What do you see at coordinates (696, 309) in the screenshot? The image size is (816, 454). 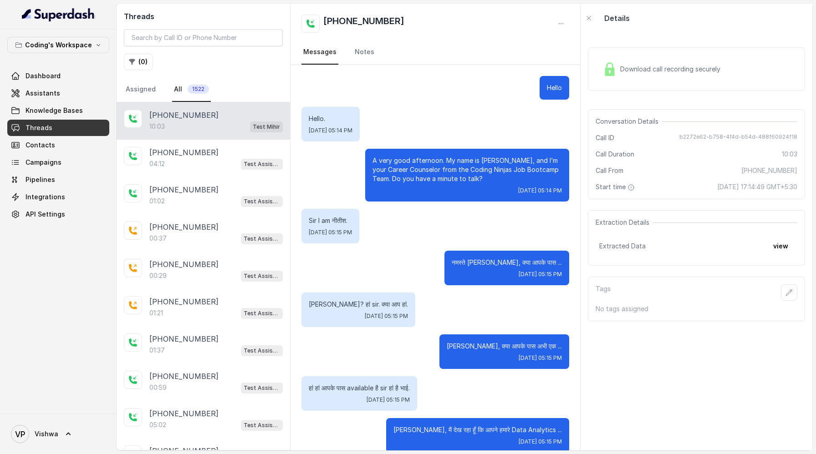 I see `p: No tags assigned` at bounding box center [696, 309].